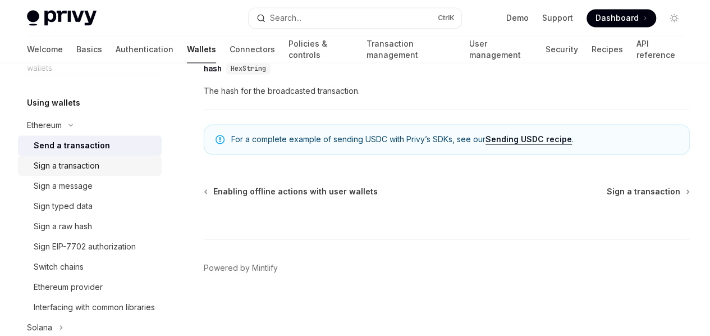  I want to click on span: Dashboard, so click(617, 18).